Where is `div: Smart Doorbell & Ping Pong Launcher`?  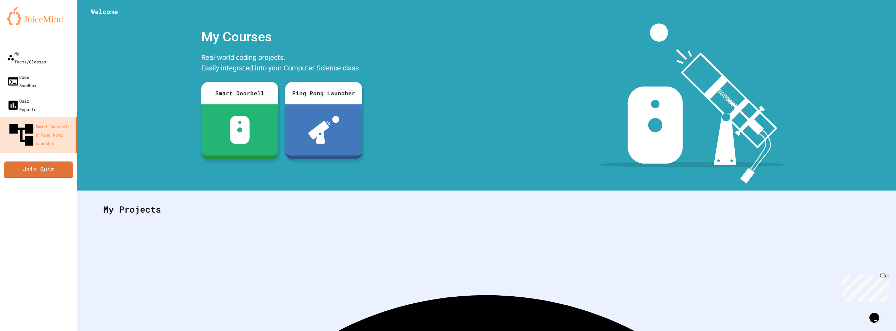
div: Smart Doorbell & Ping Pong Launcher is located at coordinates (40, 135).